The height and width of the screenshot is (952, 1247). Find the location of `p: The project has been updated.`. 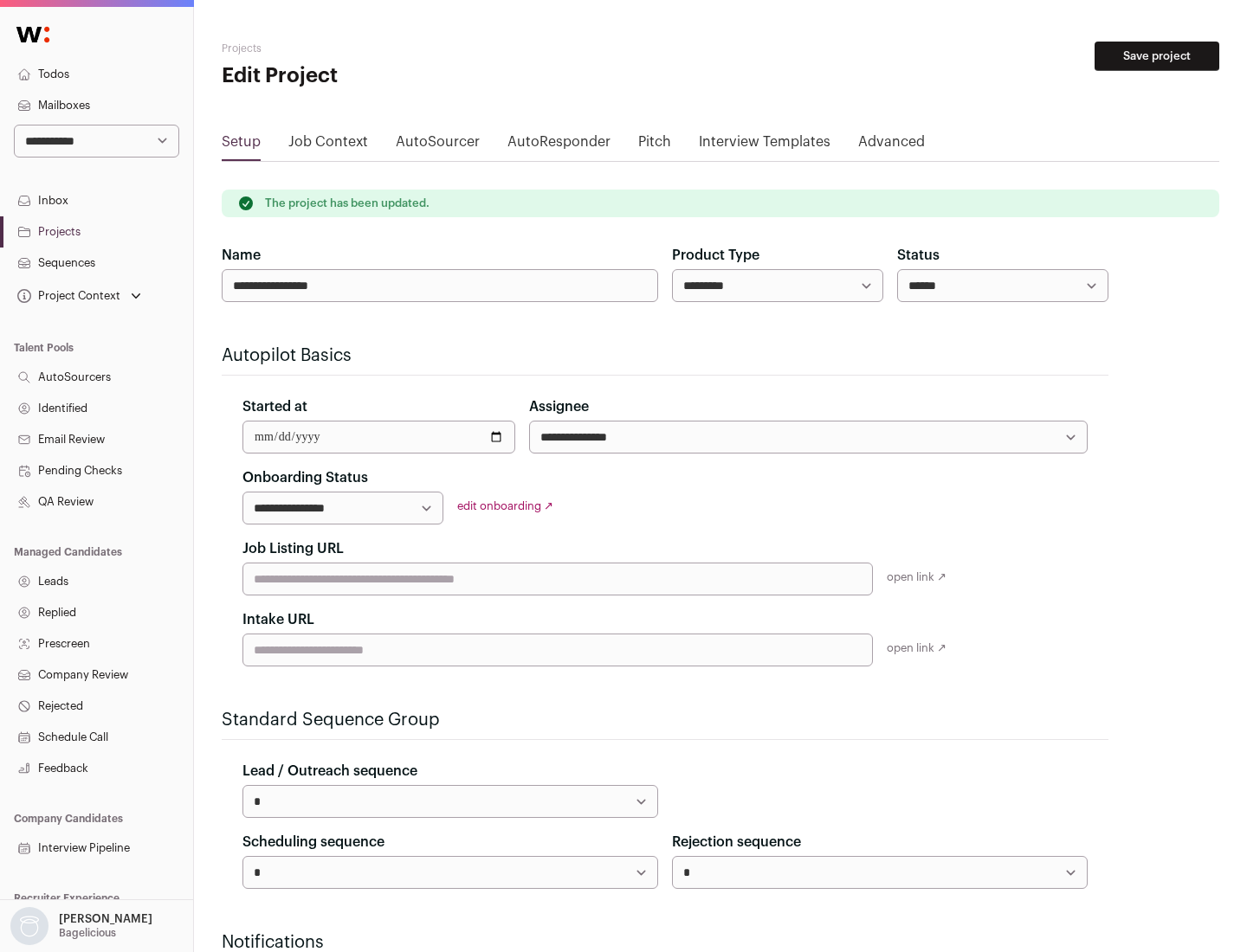

p: The project has been updated. is located at coordinates (347, 203).